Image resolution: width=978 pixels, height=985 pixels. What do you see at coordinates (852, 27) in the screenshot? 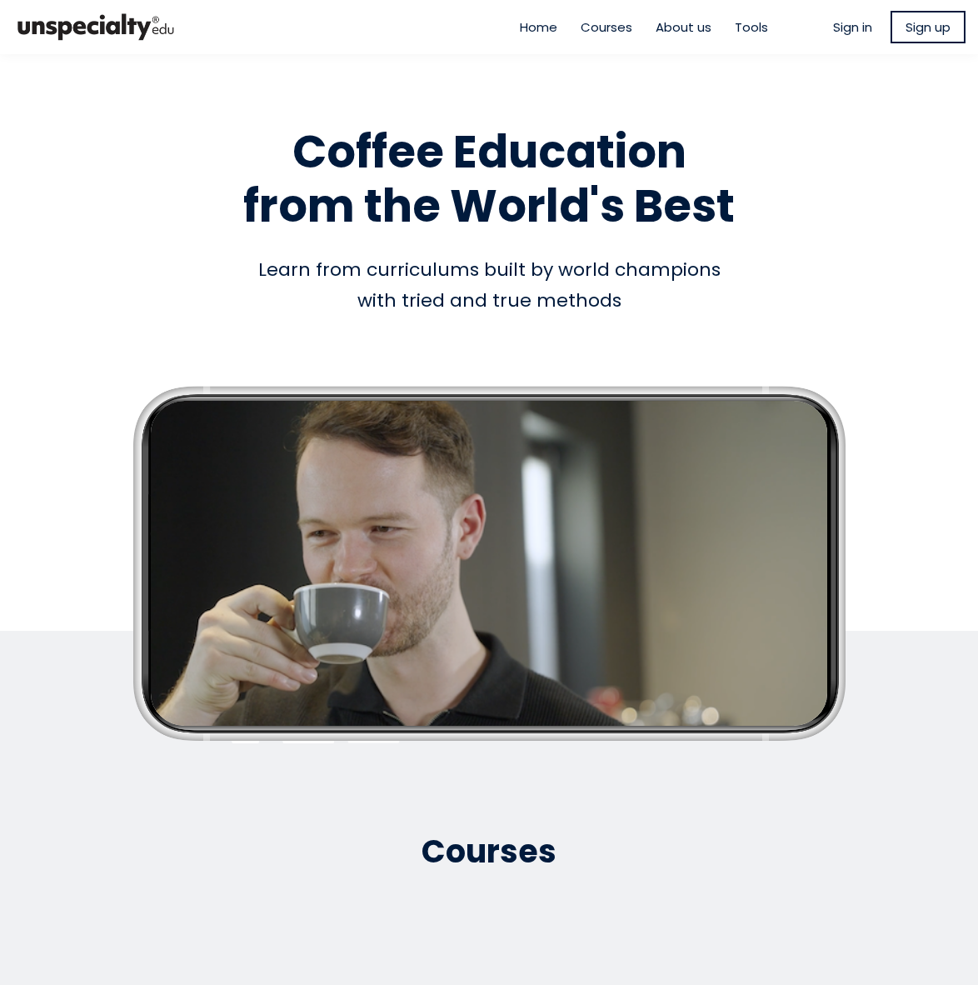
I see `a: Sign in` at bounding box center [852, 27].